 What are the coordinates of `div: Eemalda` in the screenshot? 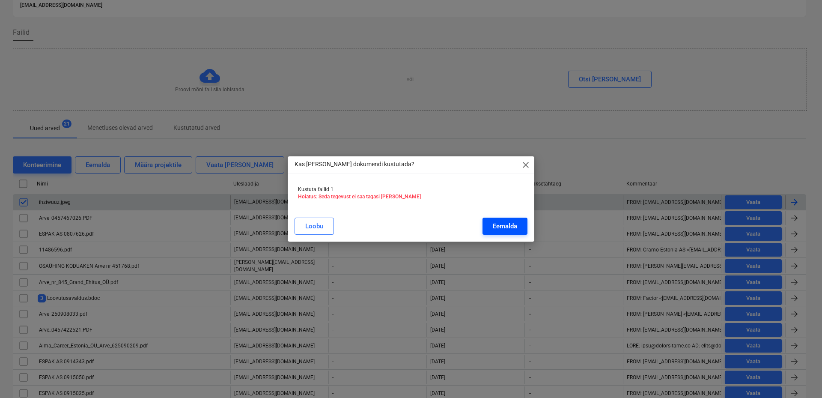 It's located at (505, 226).